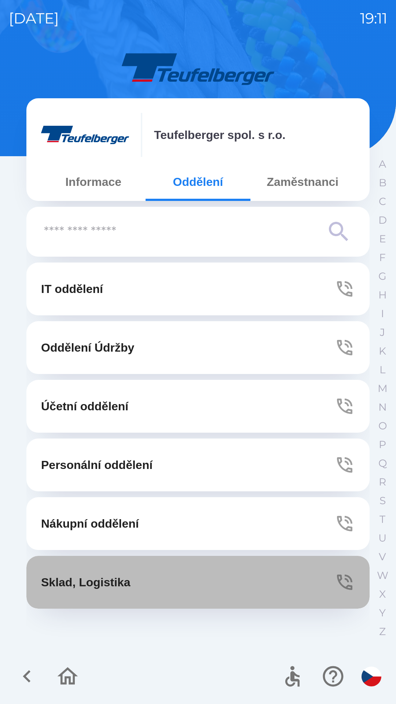 The width and height of the screenshot is (396, 704). I want to click on p: Personální oddělení, so click(97, 465).